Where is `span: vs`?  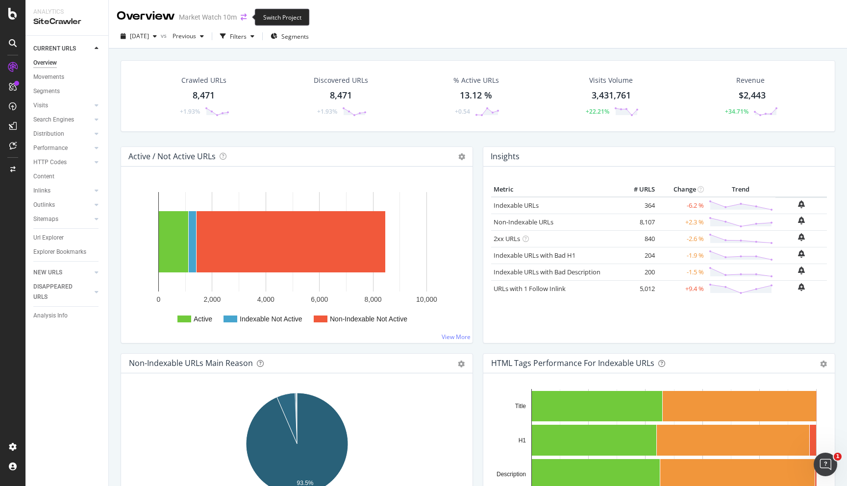
span: vs is located at coordinates (165, 35).